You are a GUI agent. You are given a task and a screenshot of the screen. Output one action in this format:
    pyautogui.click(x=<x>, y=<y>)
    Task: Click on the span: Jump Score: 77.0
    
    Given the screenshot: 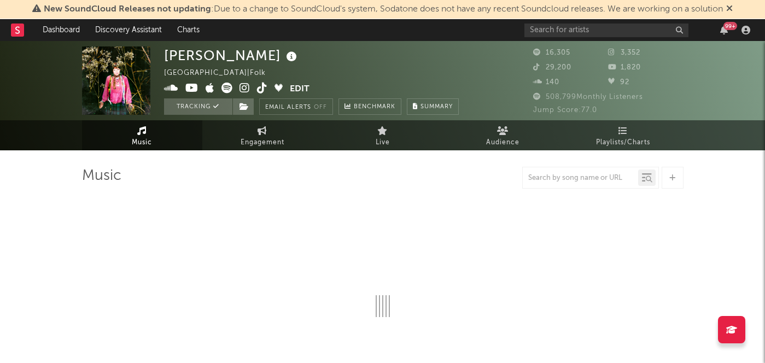 What is the action you would take?
    pyautogui.click(x=565, y=110)
    